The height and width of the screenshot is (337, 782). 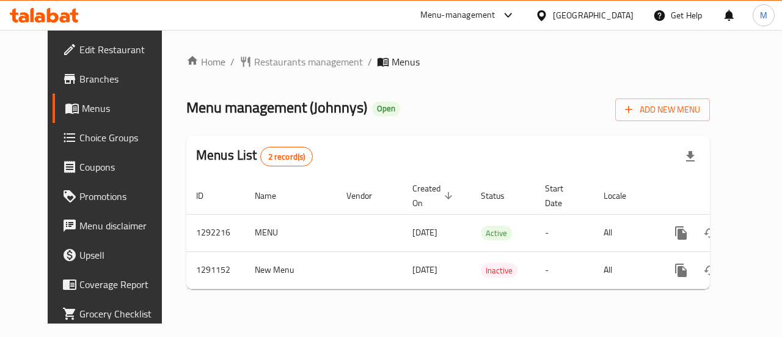 What do you see at coordinates (562, 195) in the screenshot?
I see `span: Start Date` at bounding box center [562, 195].